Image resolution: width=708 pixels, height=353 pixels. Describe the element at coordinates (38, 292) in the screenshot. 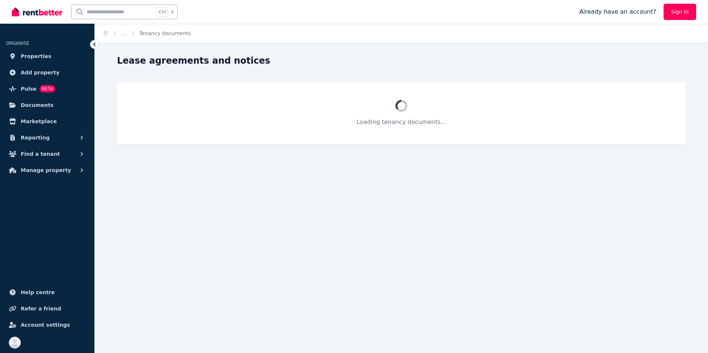

I see `span: Help centre` at that location.